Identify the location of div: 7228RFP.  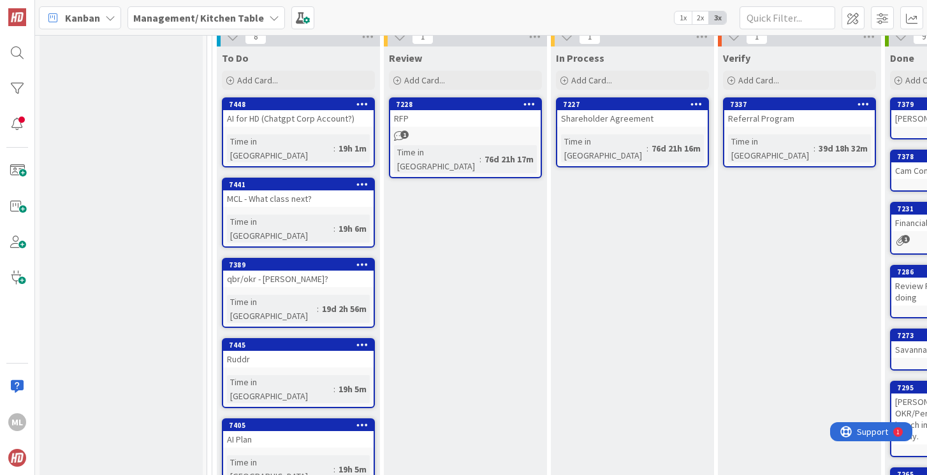
(465, 113).